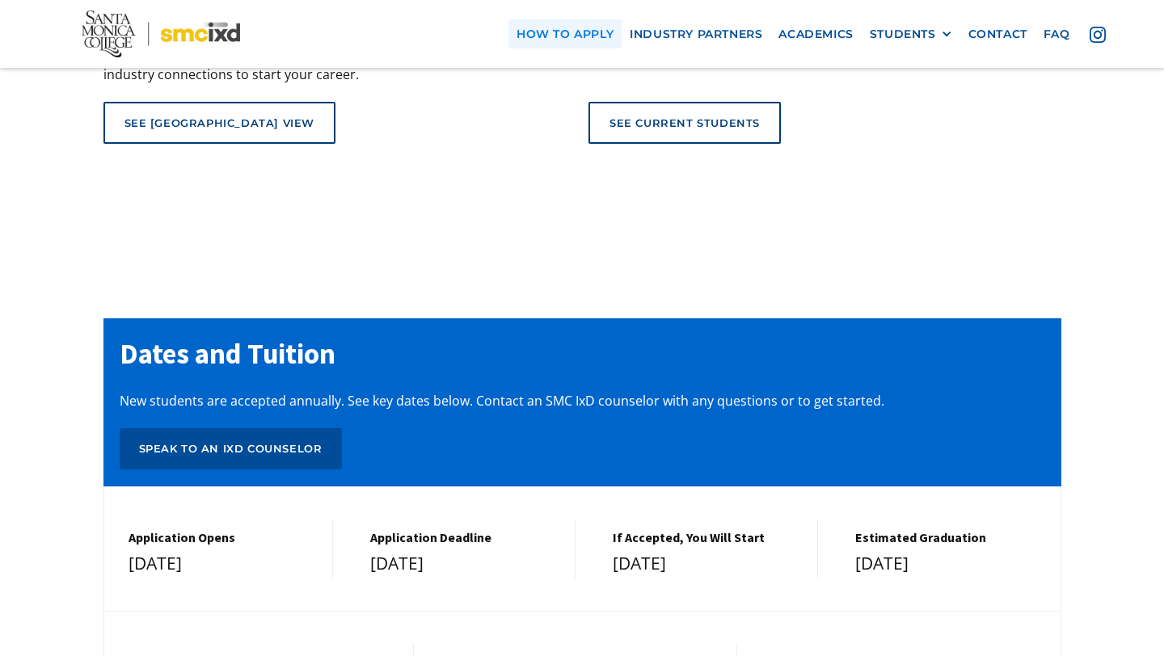 Image resolution: width=1164 pixels, height=656 pixels. I want to click on a: Speak to an IxD counselor, so click(230, 449).